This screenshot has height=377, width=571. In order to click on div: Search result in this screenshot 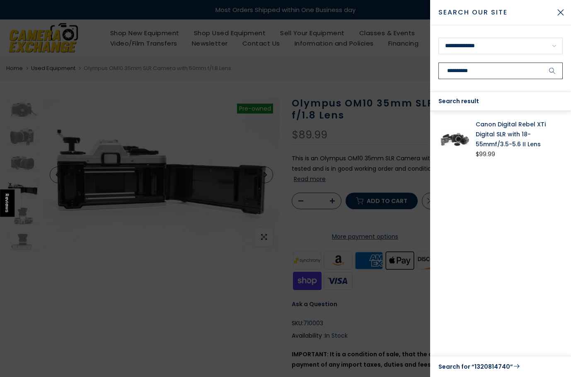, I will do `click(501, 102)`.